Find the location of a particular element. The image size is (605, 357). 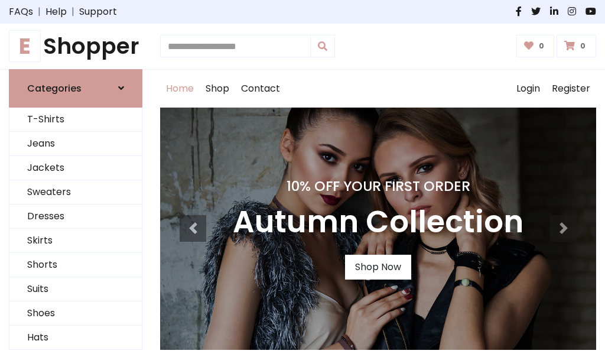

a: Dresses is located at coordinates (76, 216).